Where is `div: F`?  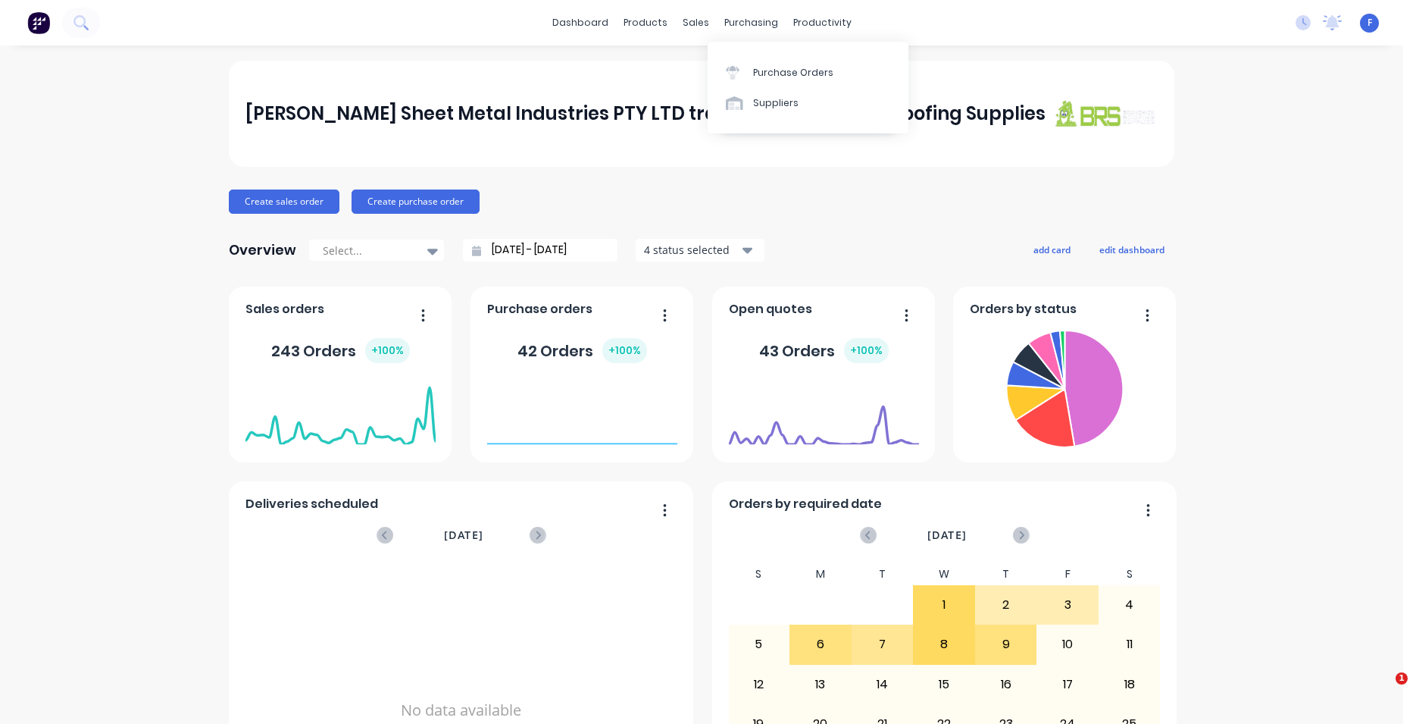
div: F is located at coordinates (1068, 574).